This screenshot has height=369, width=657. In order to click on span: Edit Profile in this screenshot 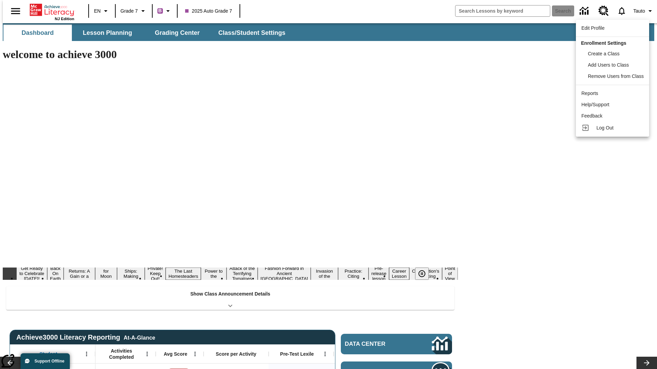, I will do `click(593, 28)`.